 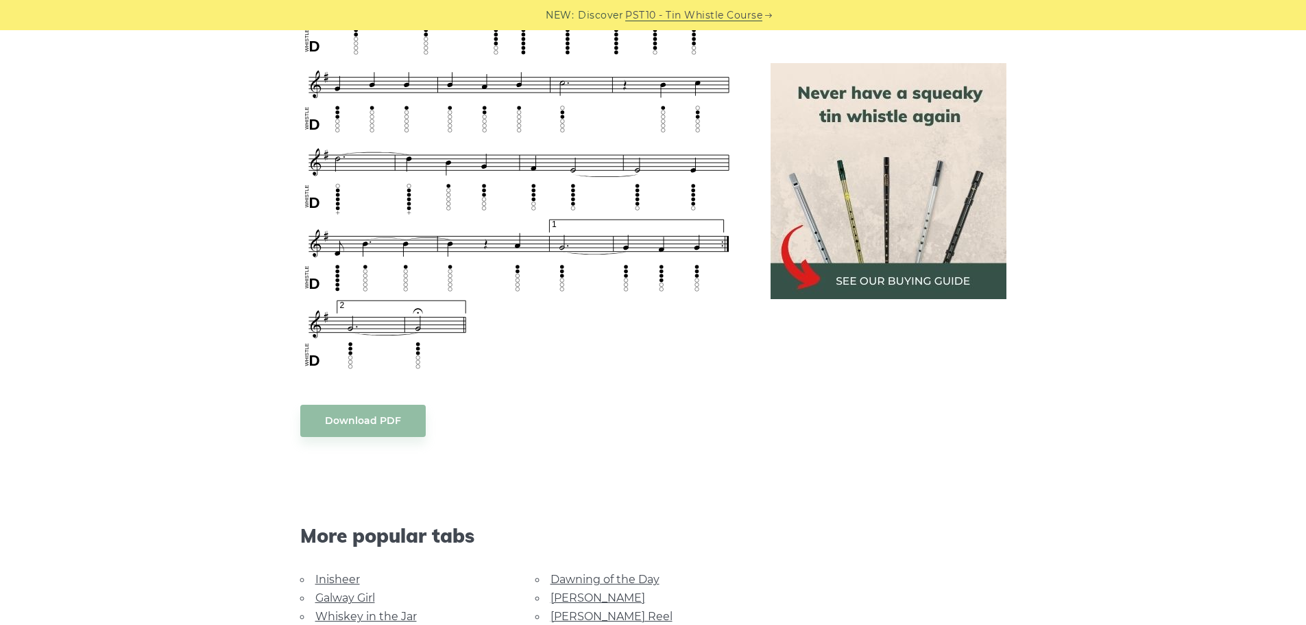 What do you see at coordinates (345, 597) in the screenshot?
I see `a: Galway Girl` at bounding box center [345, 597].